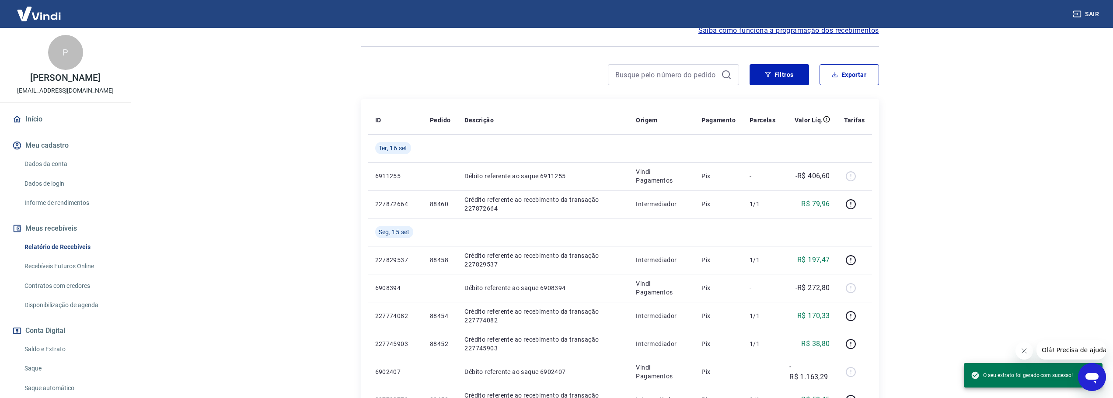 The height and width of the screenshot is (398, 1113). Describe the element at coordinates (39, 10) in the screenshot. I see `span: Olá! Precisa de ajuda?` at that location.